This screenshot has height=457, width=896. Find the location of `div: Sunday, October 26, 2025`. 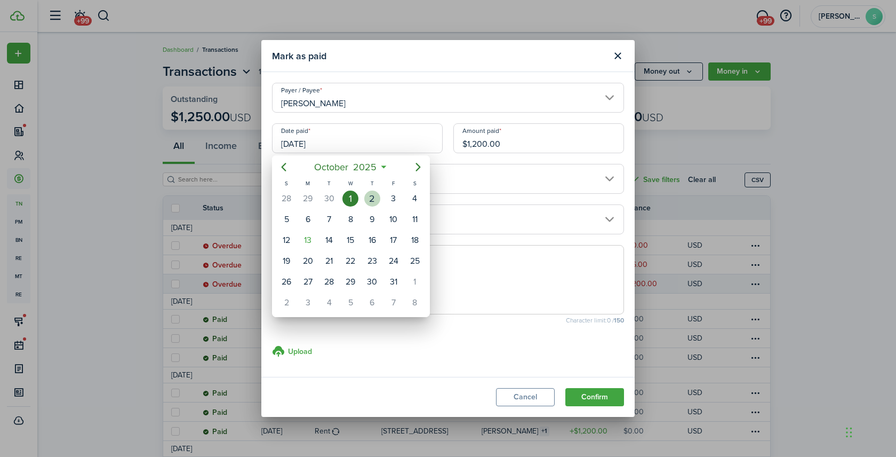

div: Sunday, October 26, 2025 is located at coordinates (287, 282).